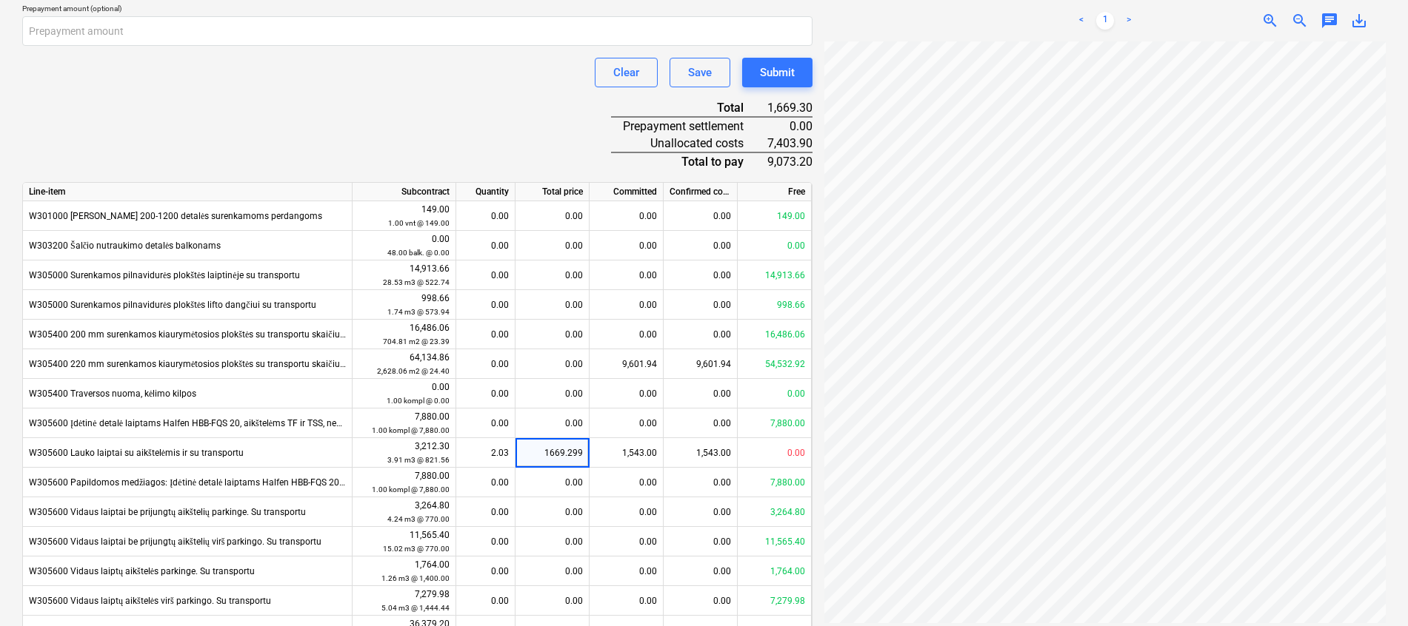 Image resolution: width=1408 pixels, height=626 pixels. Describe the element at coordinates (417, 10) in the screenshot. I see `p: Prepayment amount (optional)` at that location.